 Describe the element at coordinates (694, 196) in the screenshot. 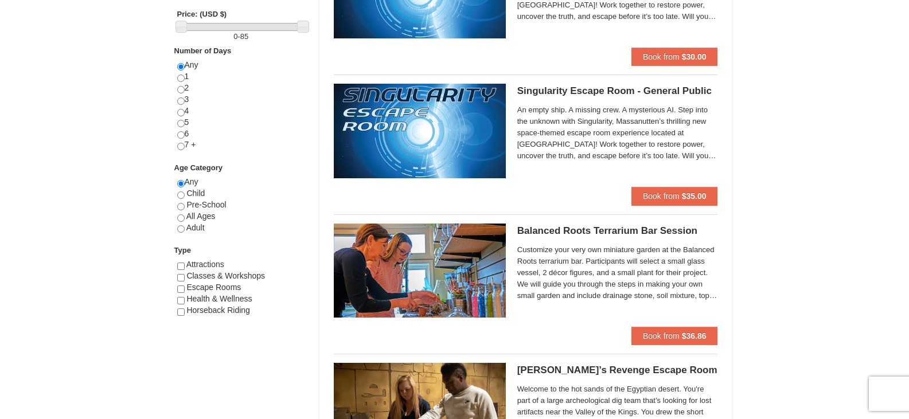

I see `strong: $35.00` at that location.